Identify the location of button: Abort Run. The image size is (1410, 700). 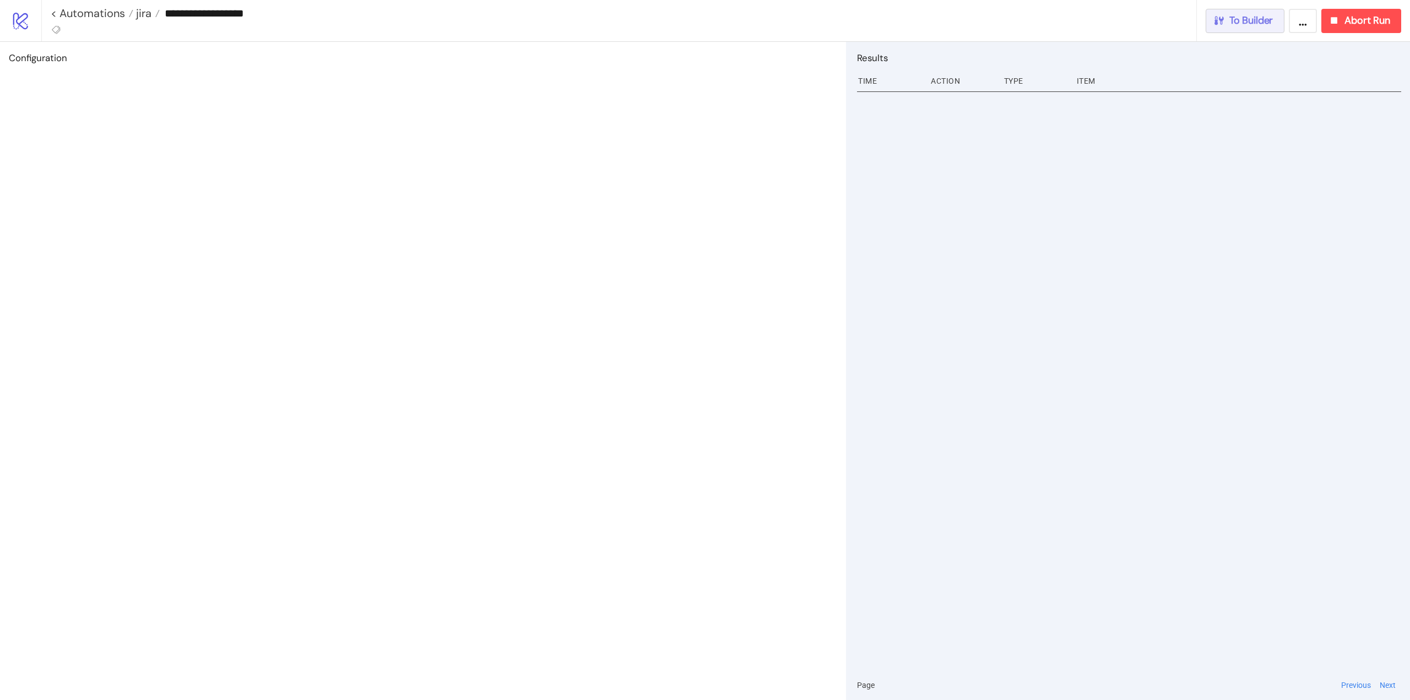
(1361, 21).